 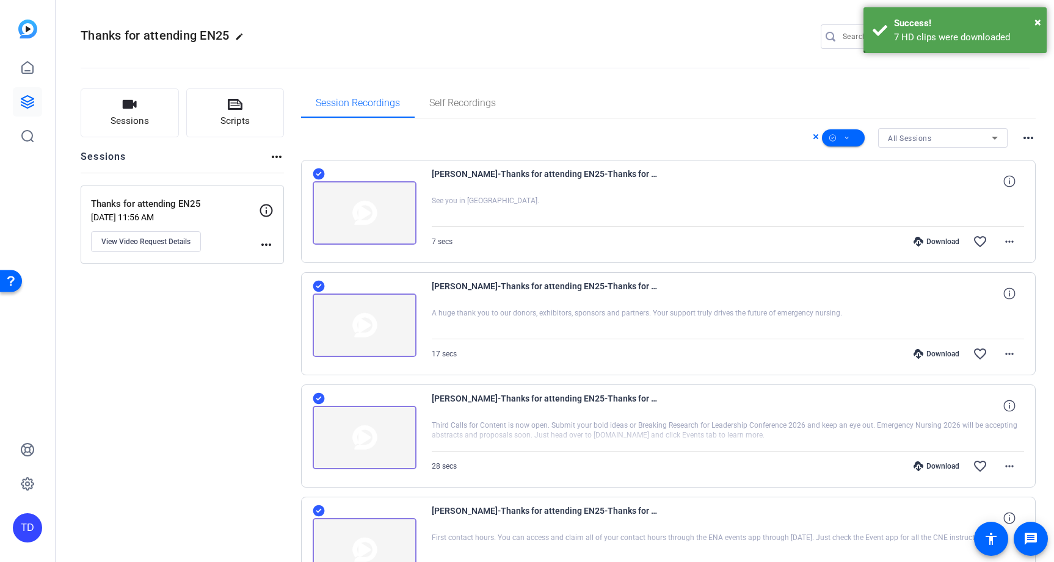 What do you see at coordinates (146, 242) in the screenshot?
I see `button: View Video Request Details` at bounding box center [146, 242].